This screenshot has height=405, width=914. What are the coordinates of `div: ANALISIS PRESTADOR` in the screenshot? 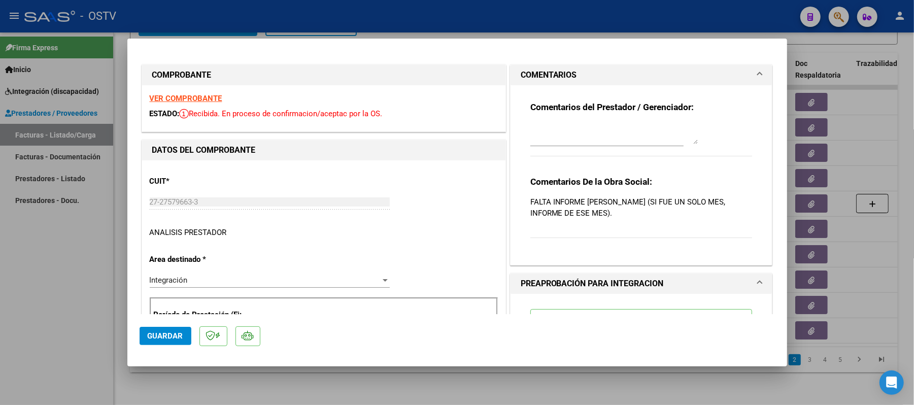 It's located at (188, 232).